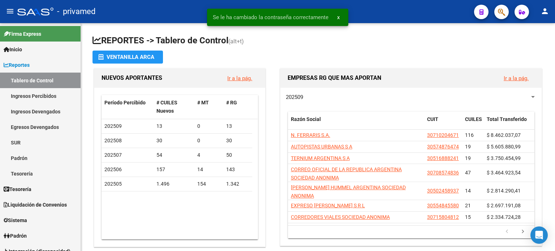  I want to click on span: 21, so click(468, 206).